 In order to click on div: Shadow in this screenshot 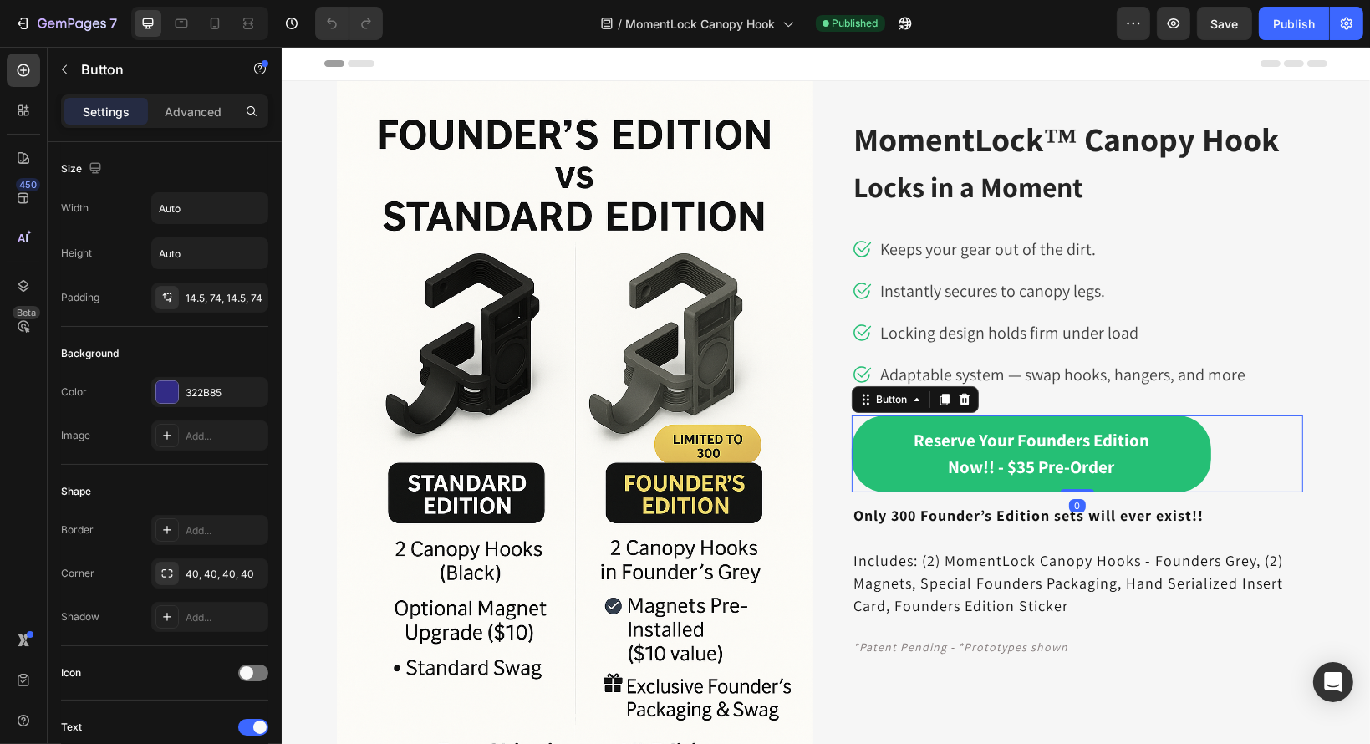, I will do `click(80, 617)`.